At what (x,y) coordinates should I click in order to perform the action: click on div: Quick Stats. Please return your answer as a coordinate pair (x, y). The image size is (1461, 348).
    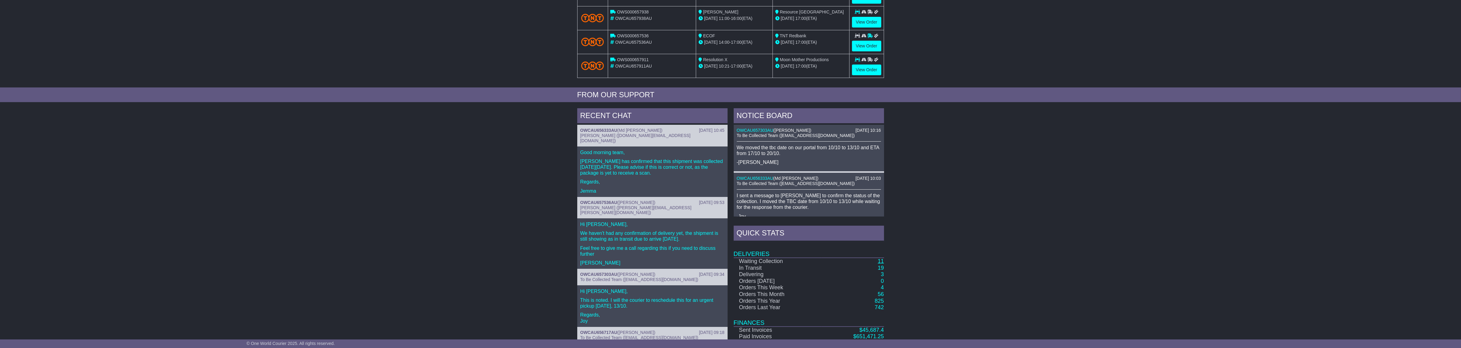
    Looking at the image, I should click on (809, 234).